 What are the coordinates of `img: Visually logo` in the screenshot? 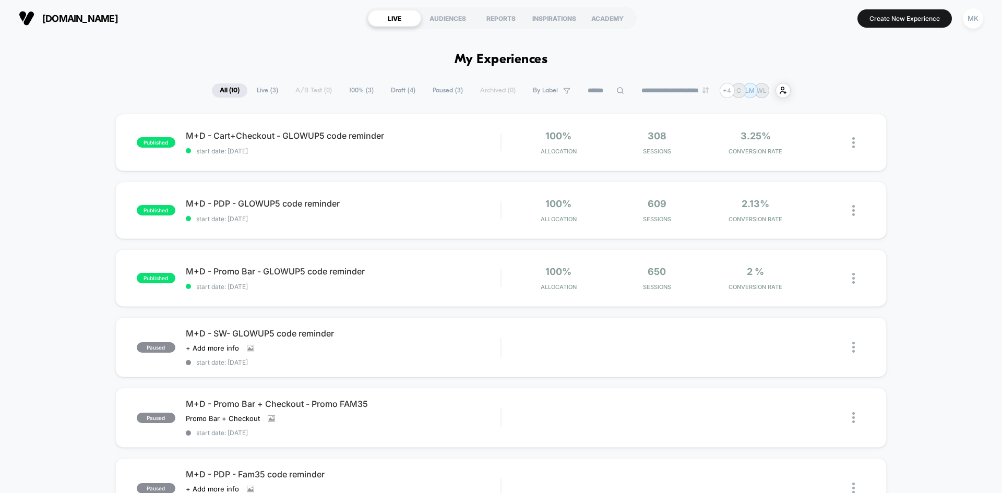 It's located at (27, 18).